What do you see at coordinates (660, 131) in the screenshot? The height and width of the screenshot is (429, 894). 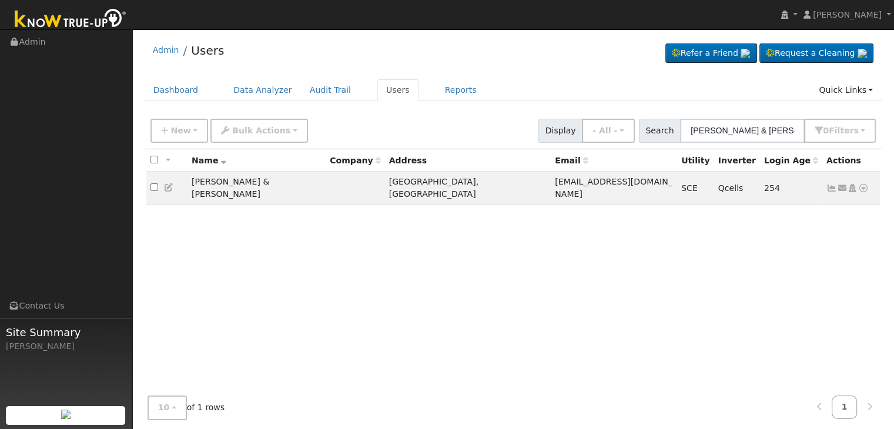 I see `span: Search` at bounding box center [660, 131].